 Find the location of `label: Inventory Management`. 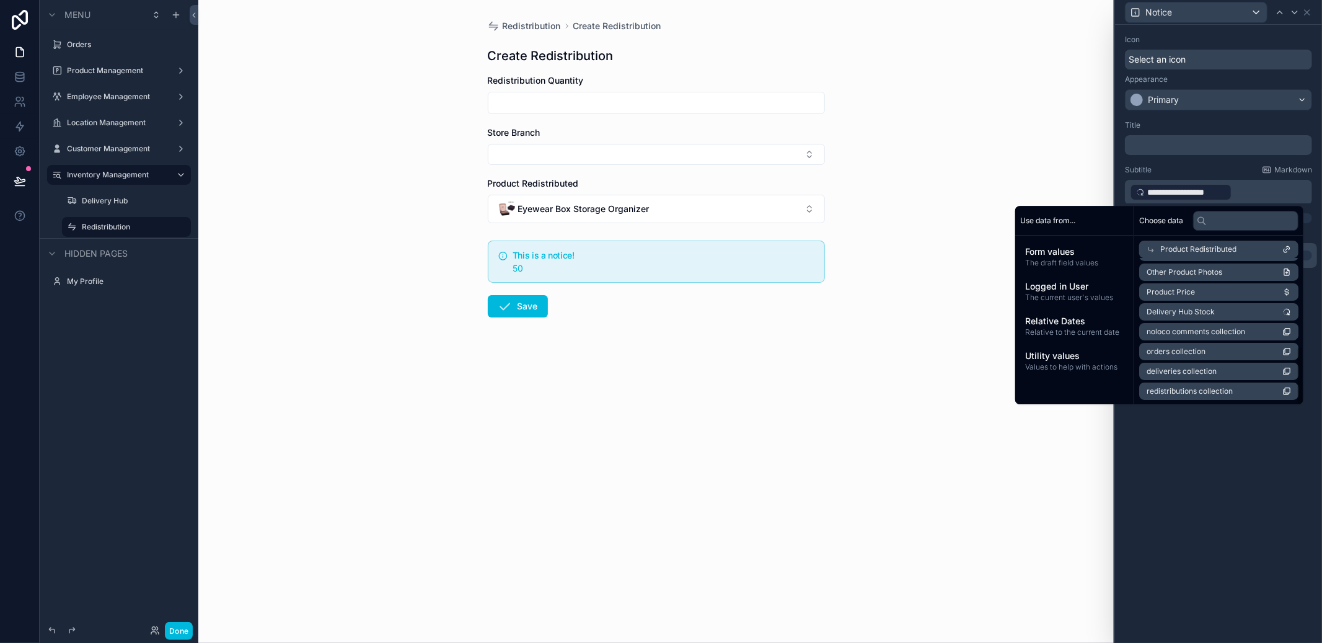

label: Inventory Management is located at coordinates (116, 175).